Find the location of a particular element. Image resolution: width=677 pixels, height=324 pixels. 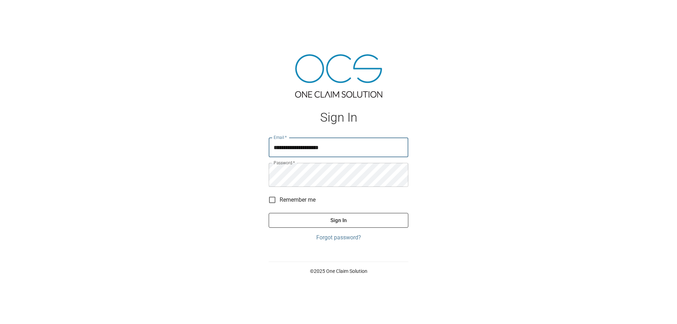

img: ocs-logo-white-transparent.png is located at coordinates (23, 11).